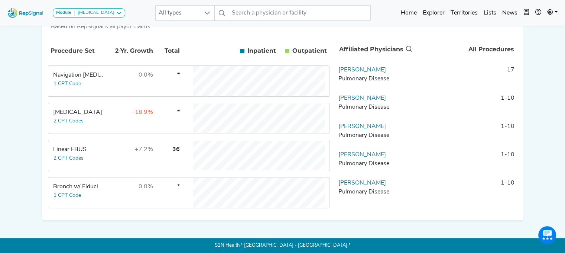 The height and width of the screenshot is (253, 565). Describe the element at coordinates (64, 13) in the screenshot. I see `strong: Module` at that location.